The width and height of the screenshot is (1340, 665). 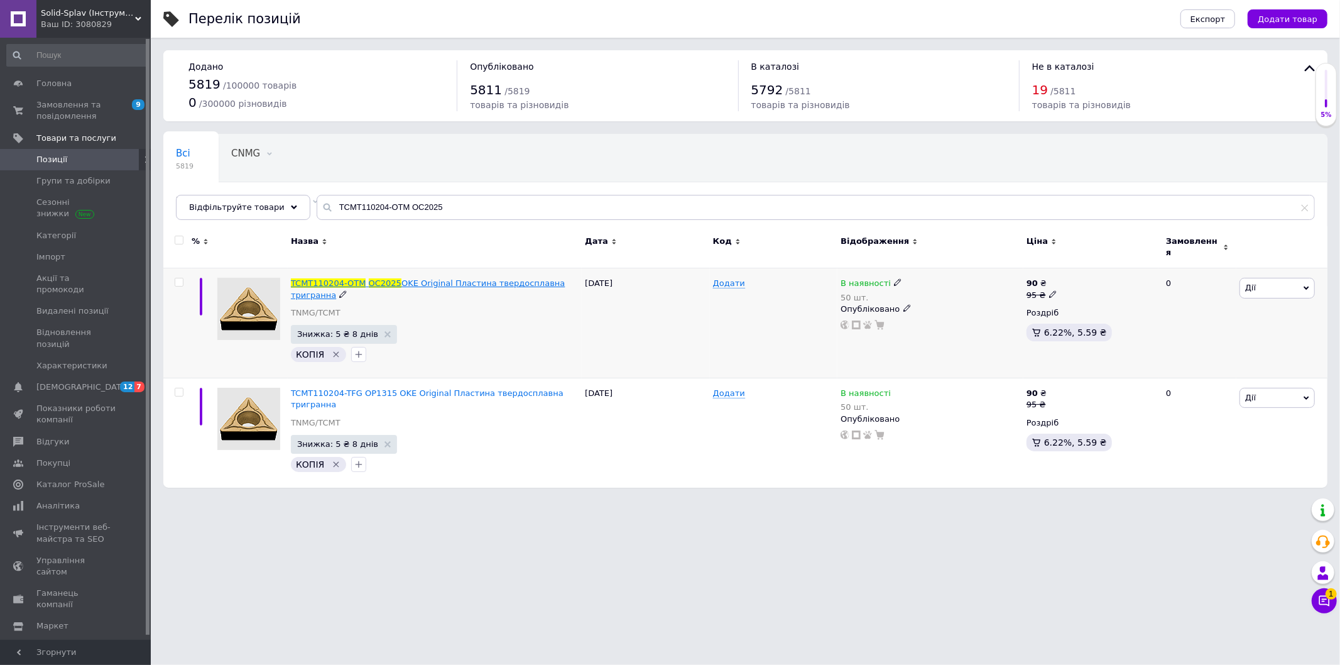 What do you see at coordinates (1193, 247) in the screenshot?
I see `span: Замовлення` at bounding box center [1193, 247].